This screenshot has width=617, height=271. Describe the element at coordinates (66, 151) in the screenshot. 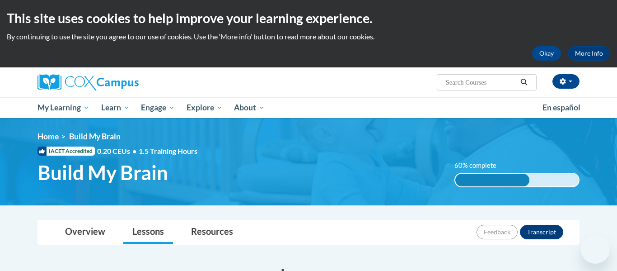

I see `span: IACET Accredited` at that location.